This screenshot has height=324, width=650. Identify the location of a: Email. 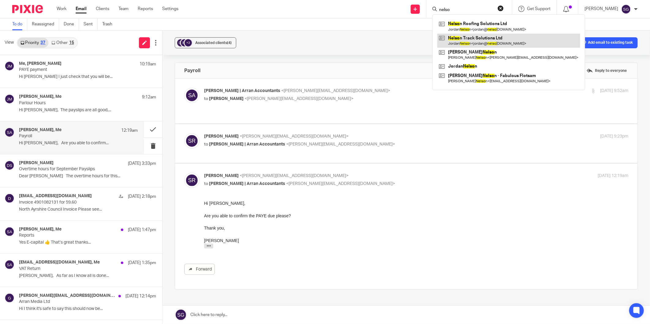
(81, 9).